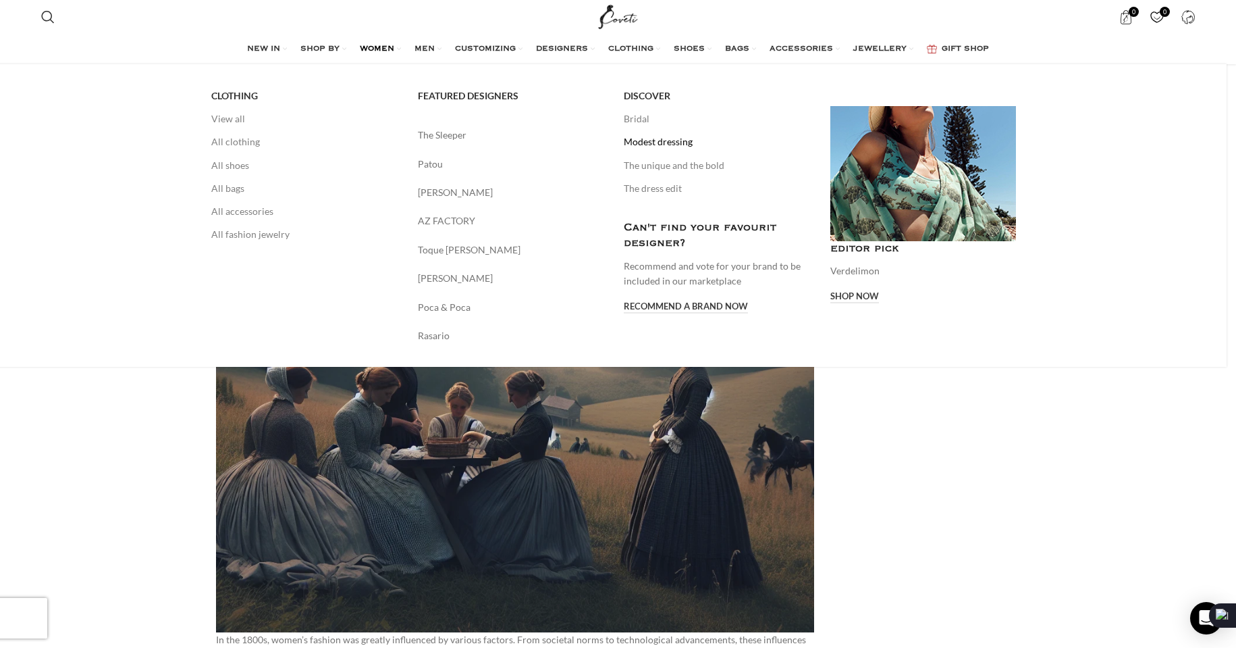 This screenshot has height=648, width=1236. What do you see at coordinates (693, 49) in the screenshot?
I see `a: SHOES` at bounding box center [693, 49].